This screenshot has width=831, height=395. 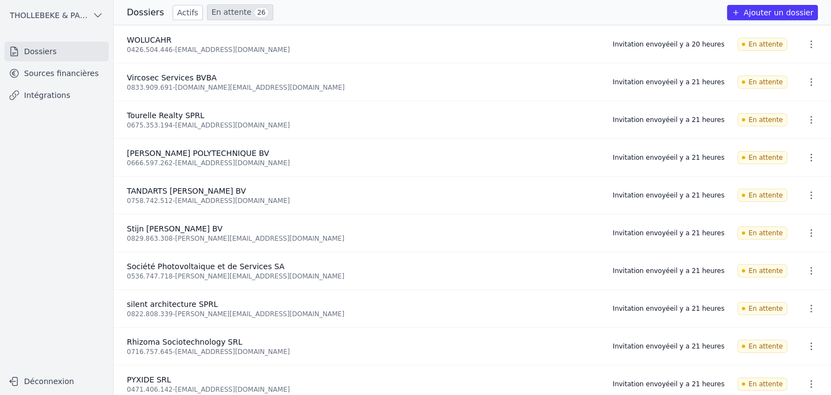 What do you see at coordinates (172, 78) in the screenshot?
I see `span: Vircosec Services BVBA` at bounding box center [172, 78].